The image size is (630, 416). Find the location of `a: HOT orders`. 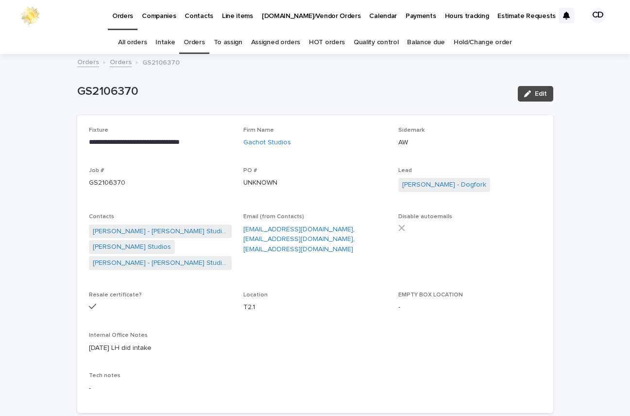

a: HOT orders is located at coordinates (327, 42).